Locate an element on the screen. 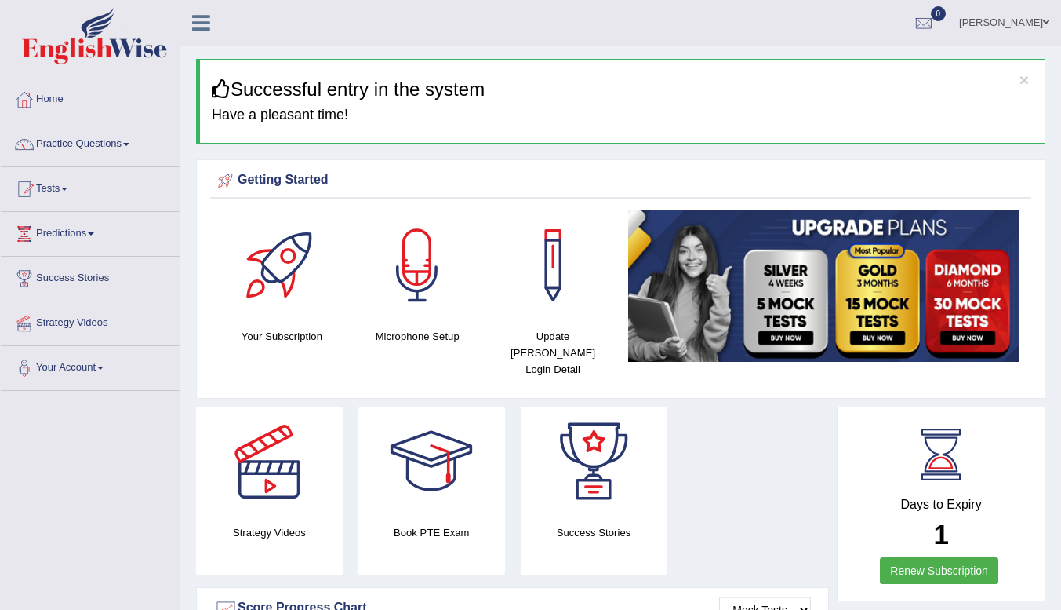  a: Strategy Videos is located at coordinates (90, 321).